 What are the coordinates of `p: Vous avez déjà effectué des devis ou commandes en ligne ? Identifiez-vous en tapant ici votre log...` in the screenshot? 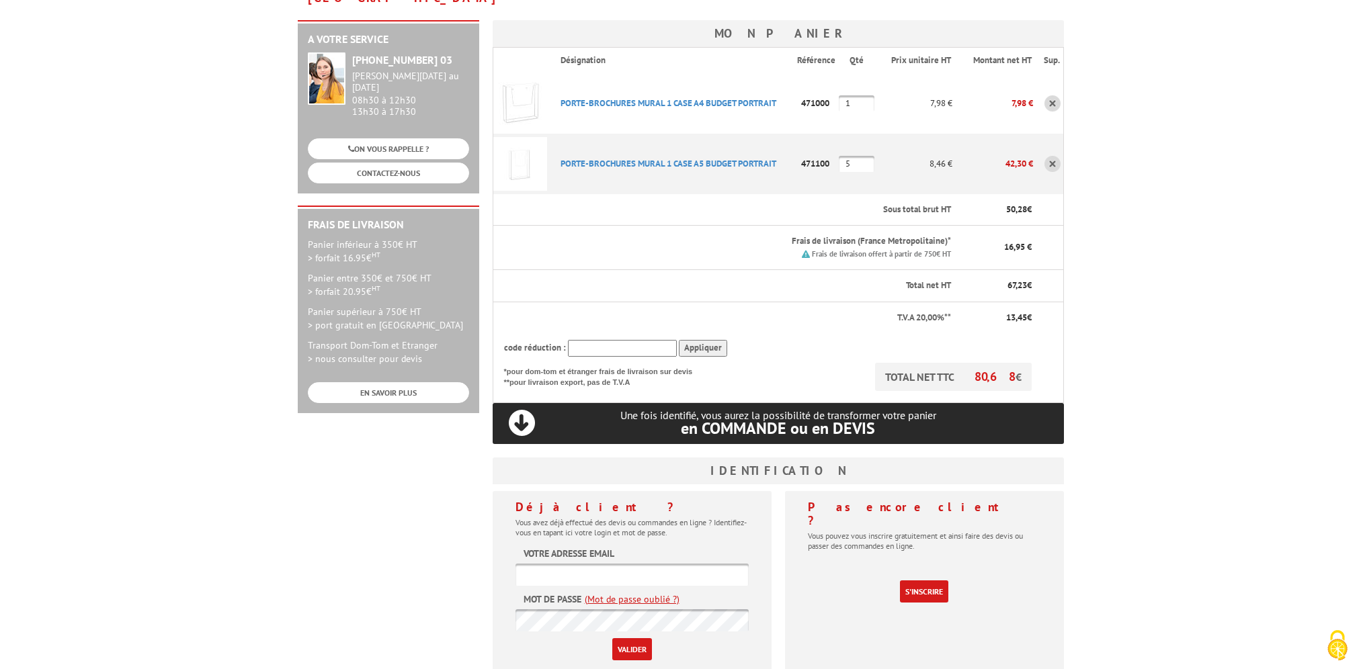 It's located at (632, 528).